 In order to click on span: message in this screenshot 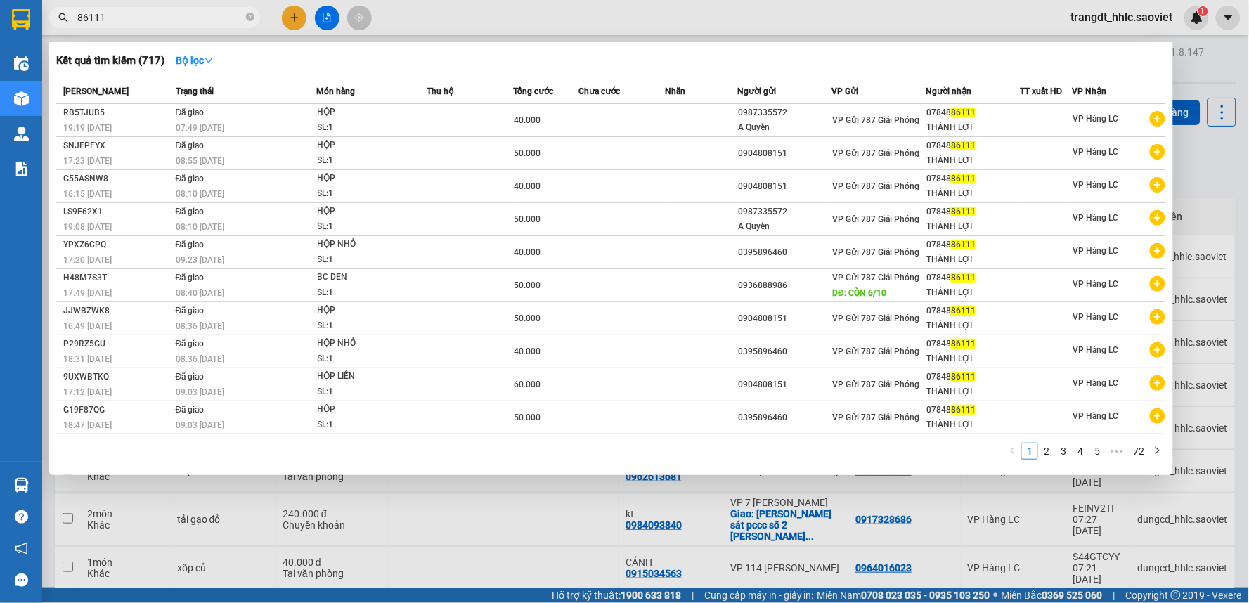, I will do `click(21, 580)`.